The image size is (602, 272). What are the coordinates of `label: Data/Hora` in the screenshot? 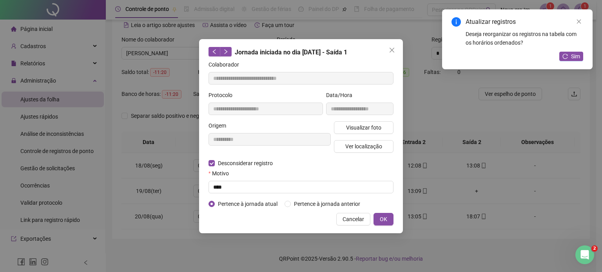 It's located at (342, 95).